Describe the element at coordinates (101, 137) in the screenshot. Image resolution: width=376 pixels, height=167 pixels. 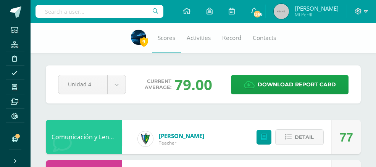
I see `a: Comunicación y Lenguaje L3 Inglés` at that location.